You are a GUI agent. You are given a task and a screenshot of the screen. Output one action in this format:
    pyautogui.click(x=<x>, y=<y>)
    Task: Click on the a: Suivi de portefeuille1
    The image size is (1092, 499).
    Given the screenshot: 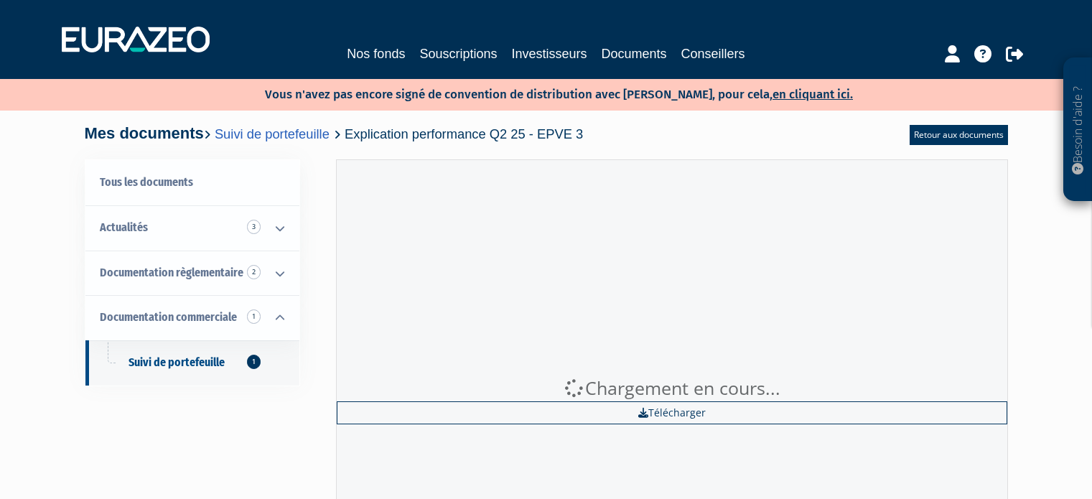 What is the action you would take?
    pyautogui.click(x=192, y=363)
    